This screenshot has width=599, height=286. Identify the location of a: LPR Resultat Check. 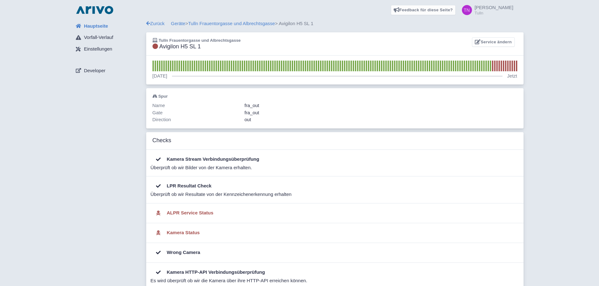
(182, 186).